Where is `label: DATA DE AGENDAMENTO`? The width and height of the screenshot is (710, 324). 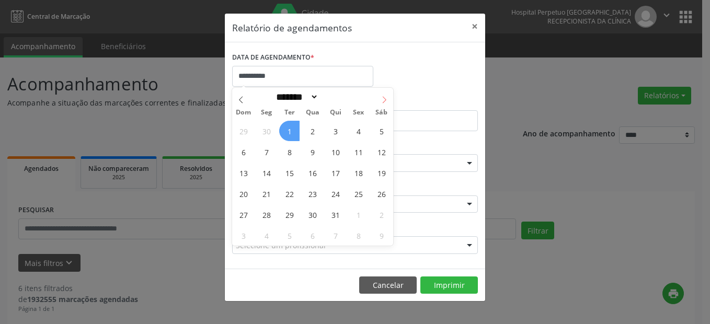
label: DATA DE AGENDAMENTO is located at coordinates (273, 58).